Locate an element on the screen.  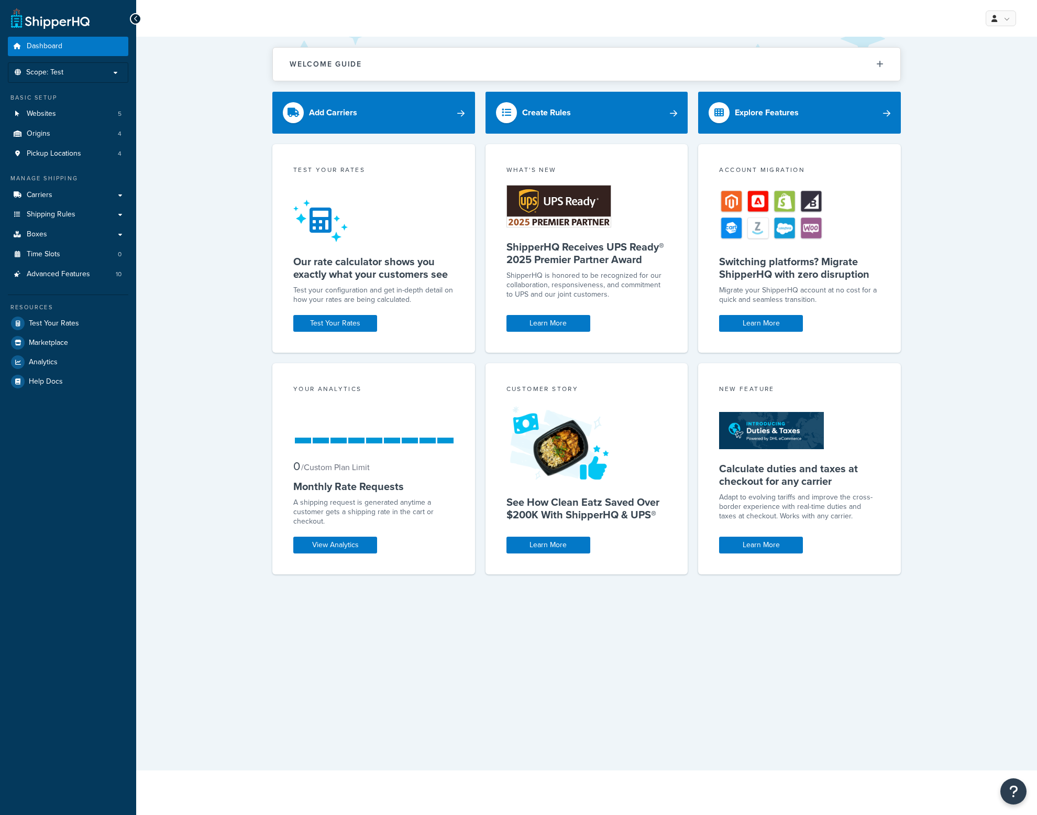
div: New Feature is located at coordinates (799, 390).